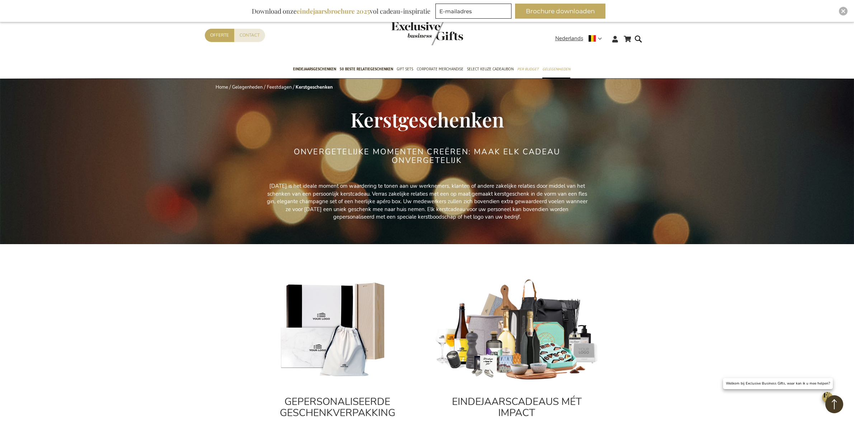 The height and width of the screenshot is (424, 854). I want to click on a: Offerte, so click(220, 35).